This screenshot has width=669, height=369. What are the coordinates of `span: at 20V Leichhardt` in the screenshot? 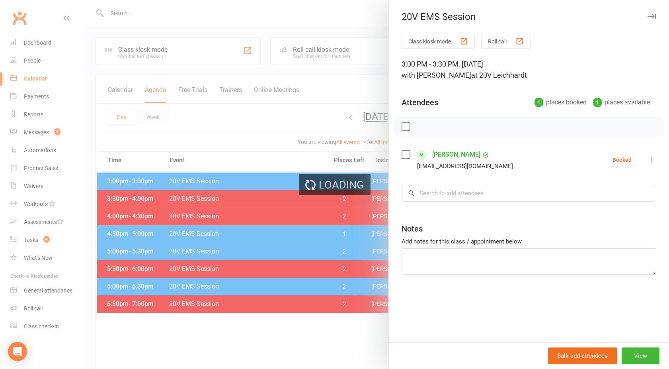 It's located at (499, 75).